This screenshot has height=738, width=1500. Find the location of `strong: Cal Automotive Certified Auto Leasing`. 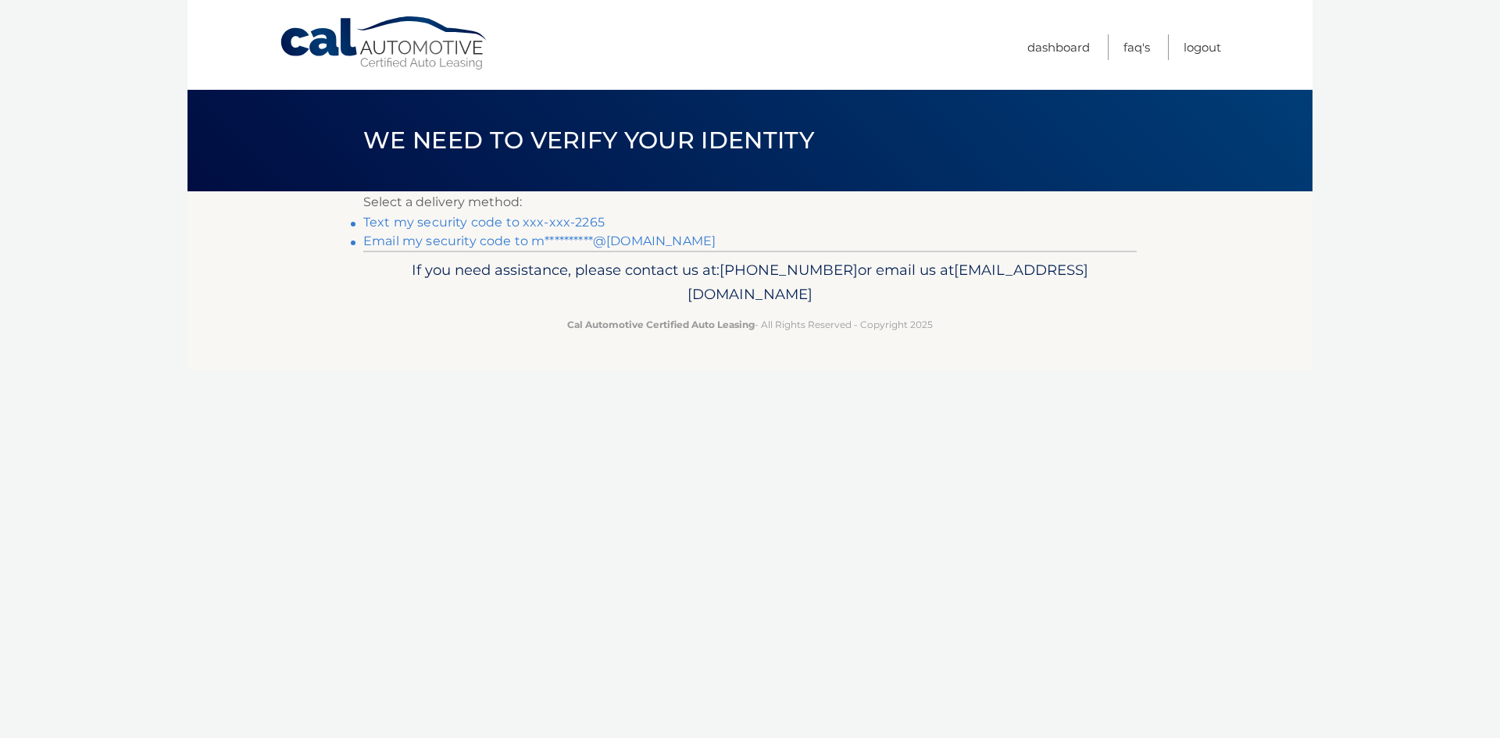

strong: Cal Automotive Certified Auto Leasing is located at coordinates (661, 324).